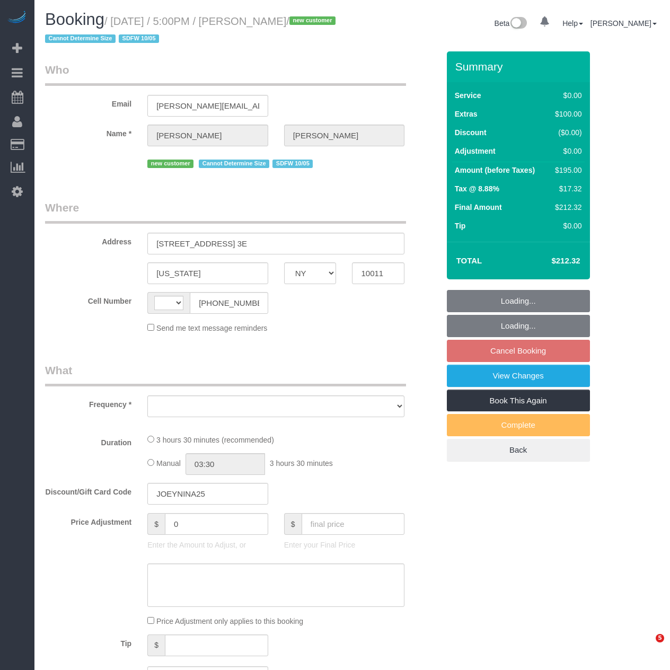 The image size is (670, 670). I want to click on label: Extras, so click(466, 114).